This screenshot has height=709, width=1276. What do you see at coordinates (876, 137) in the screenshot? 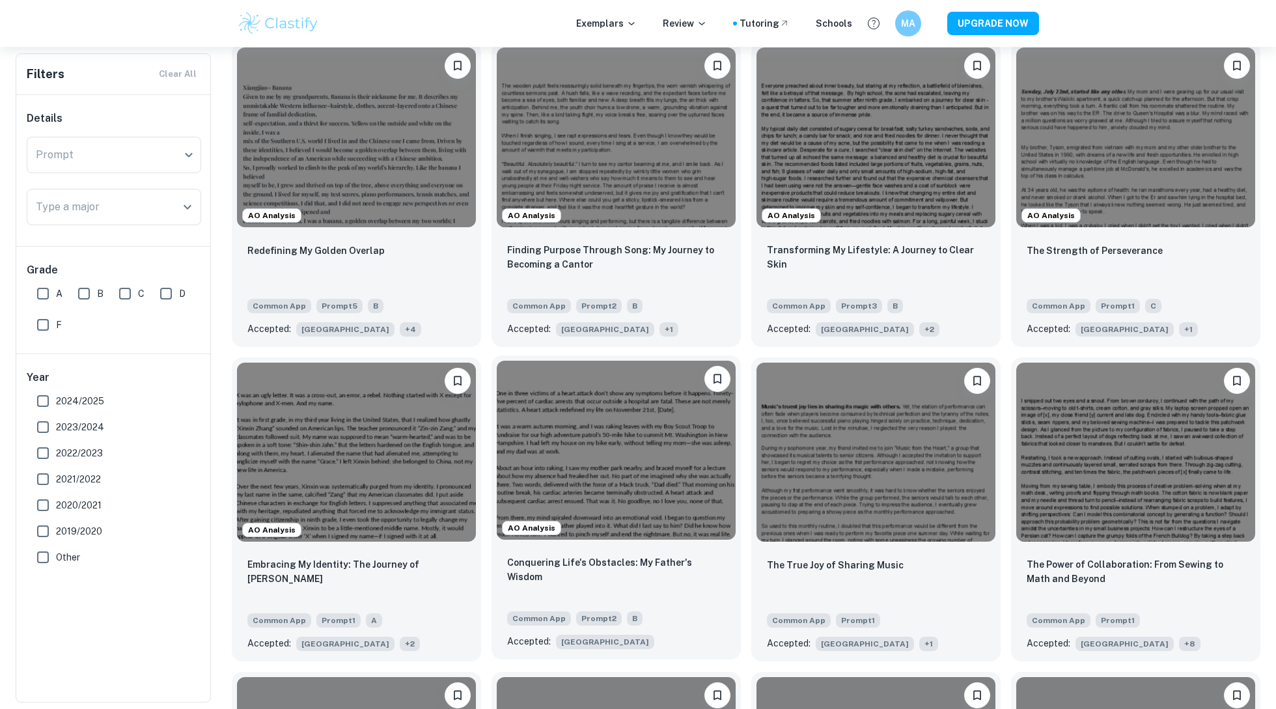
I see `img: undefined Common App example thumbnail: Transforming My Lifestyle: A Journey to` at bounding box center [876, 137].